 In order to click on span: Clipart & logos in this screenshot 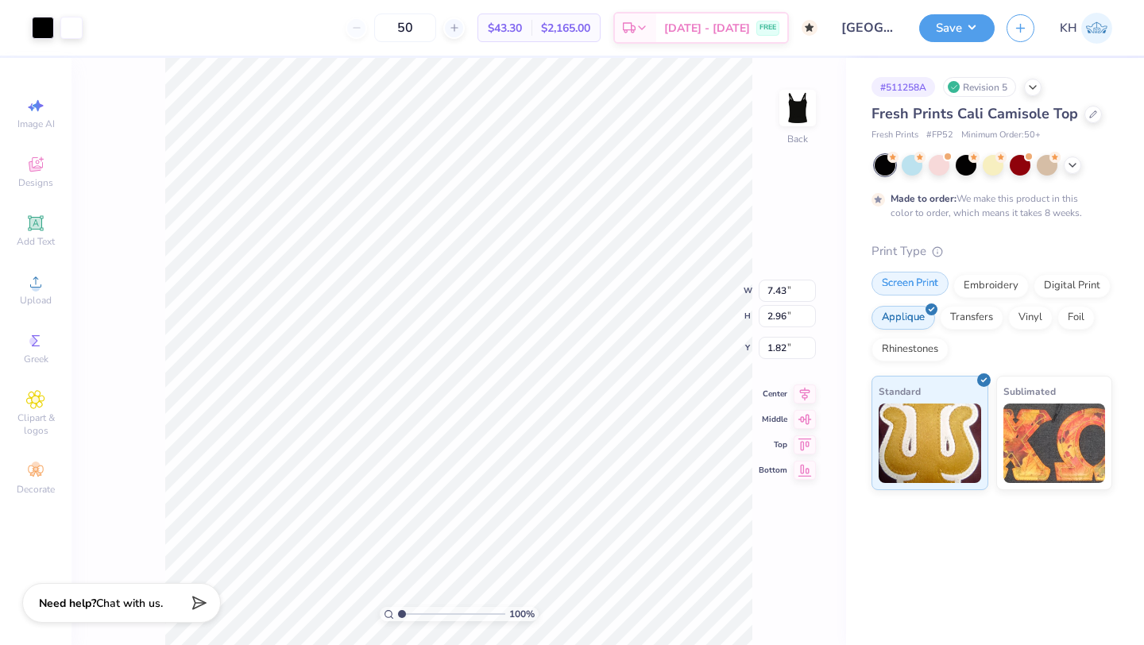, I will do `click(36, 424)`.